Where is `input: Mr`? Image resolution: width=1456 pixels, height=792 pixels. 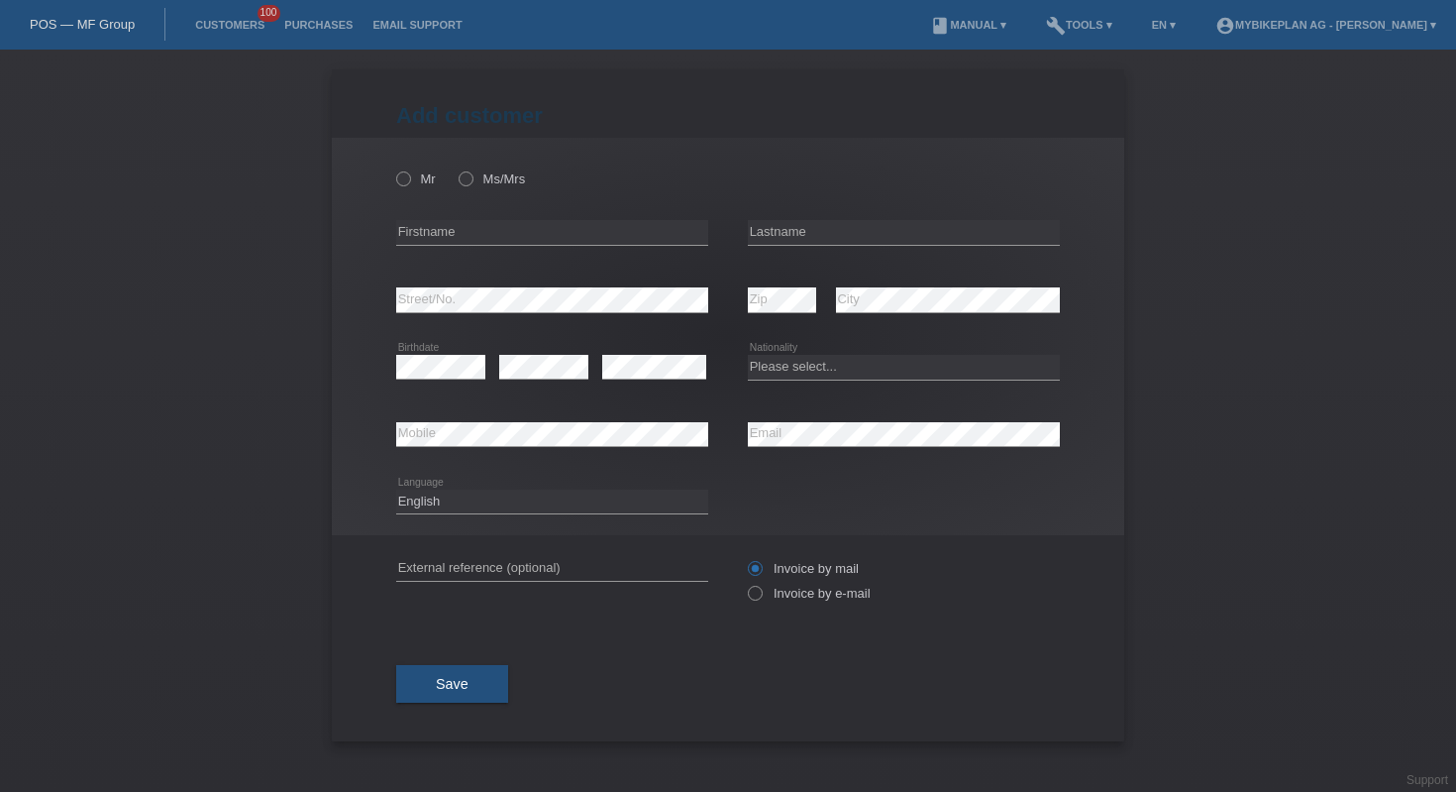 input: Mr is located at coordinates (402, 177).